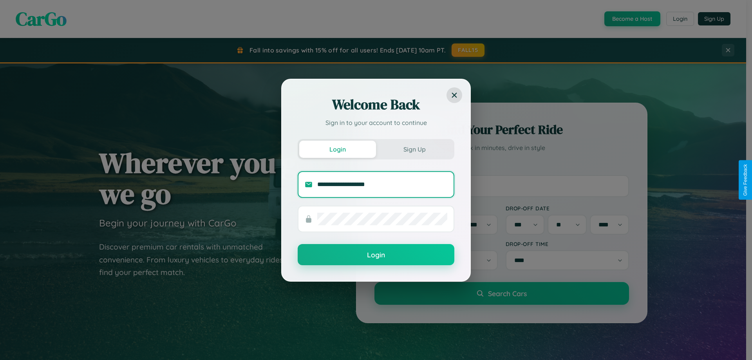 Image resolution: width=752 pixels, height=360 pixels. Describe the element at coordinates (376, 105) in the screenshot. I see `h2: Welcome Back` at that location.